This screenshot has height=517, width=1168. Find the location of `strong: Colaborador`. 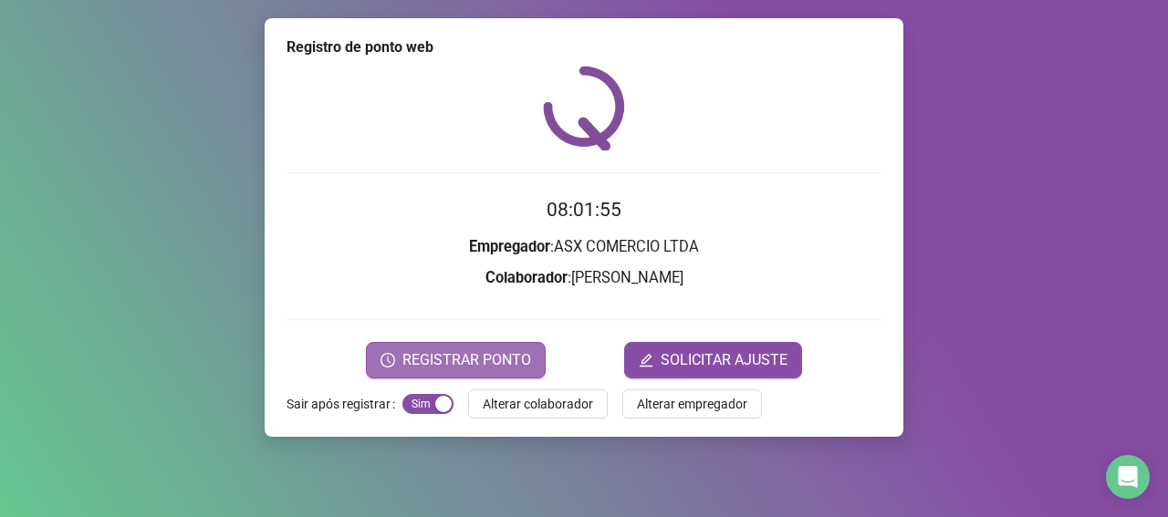

strong: Colaborador is located at coordinates (526, 277).